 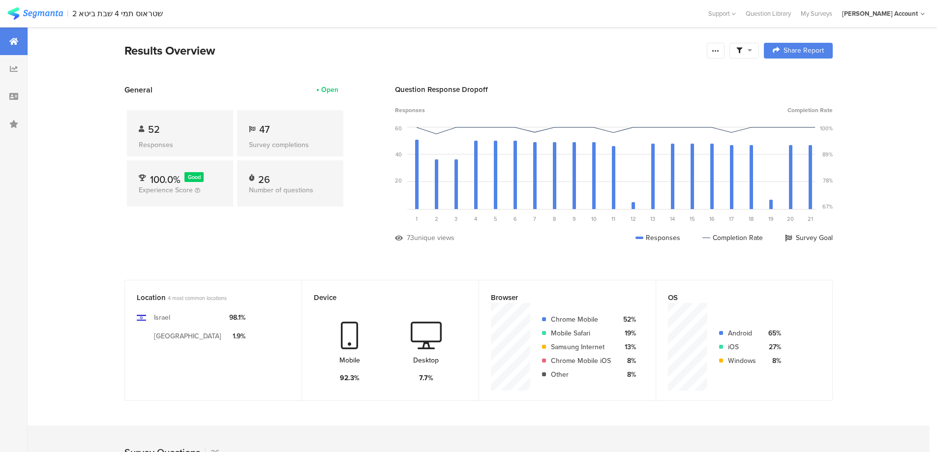 What do you see at coordinates (811, 110) in the screenshot?
I see `span: Completion Rate` at bounding box center [811, 110].